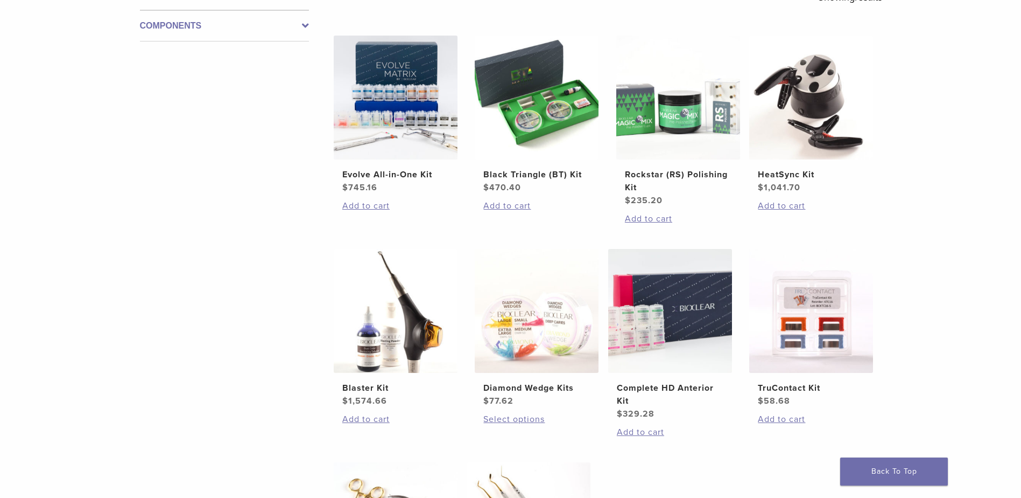  What do you see at coordinates (670, 334) in the screenshot?
I see `a: Complete HD Anterior KitComplete HD Anterior Kit $329.28` at bounding box center [670, 334].